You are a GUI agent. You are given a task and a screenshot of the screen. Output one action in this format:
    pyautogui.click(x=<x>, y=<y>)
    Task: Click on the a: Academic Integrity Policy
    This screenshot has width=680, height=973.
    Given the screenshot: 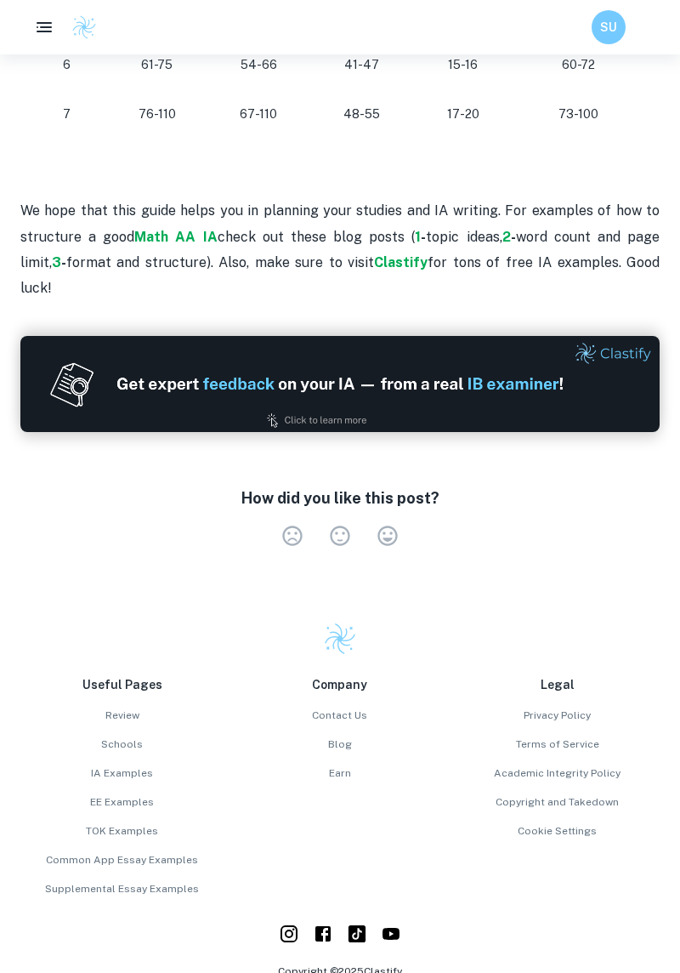 What is the action you would take?
    pyautogui.click(x=558, y=773)
    